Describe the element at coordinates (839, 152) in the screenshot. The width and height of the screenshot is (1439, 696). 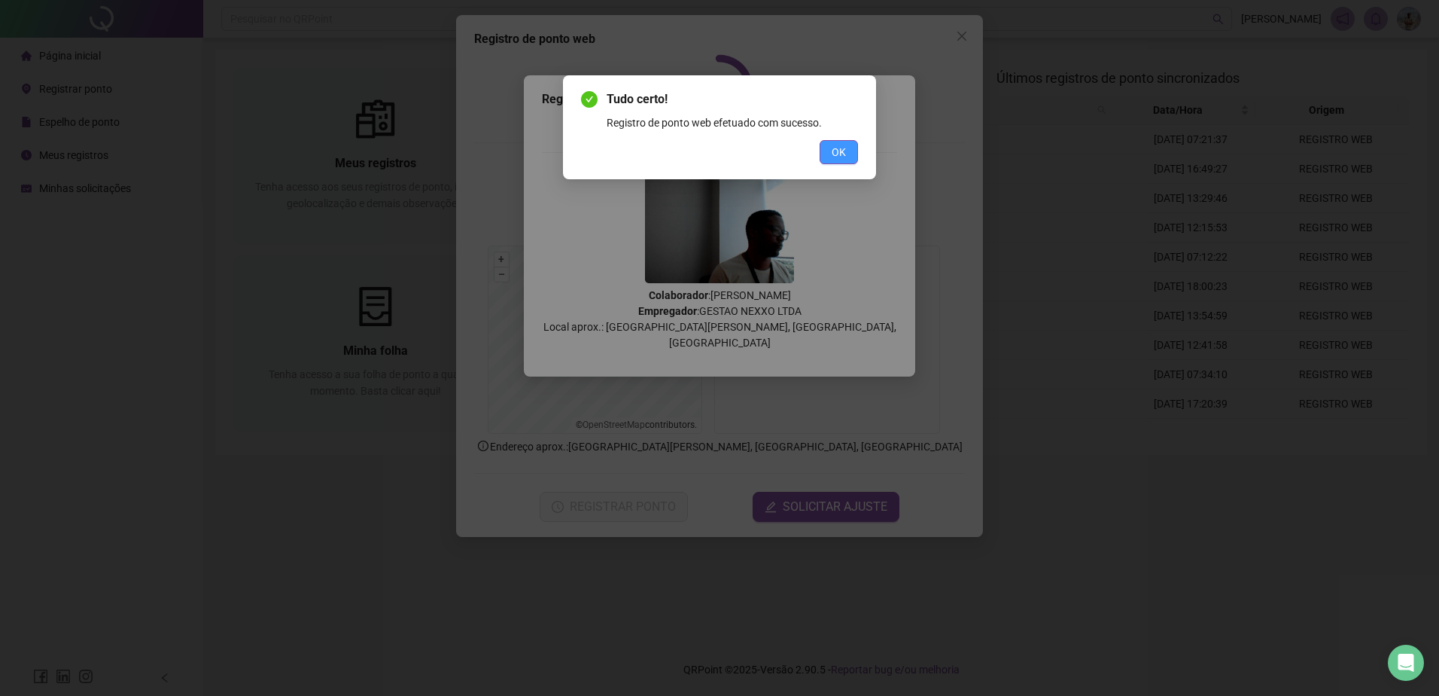
I see `span: OK` at that location.